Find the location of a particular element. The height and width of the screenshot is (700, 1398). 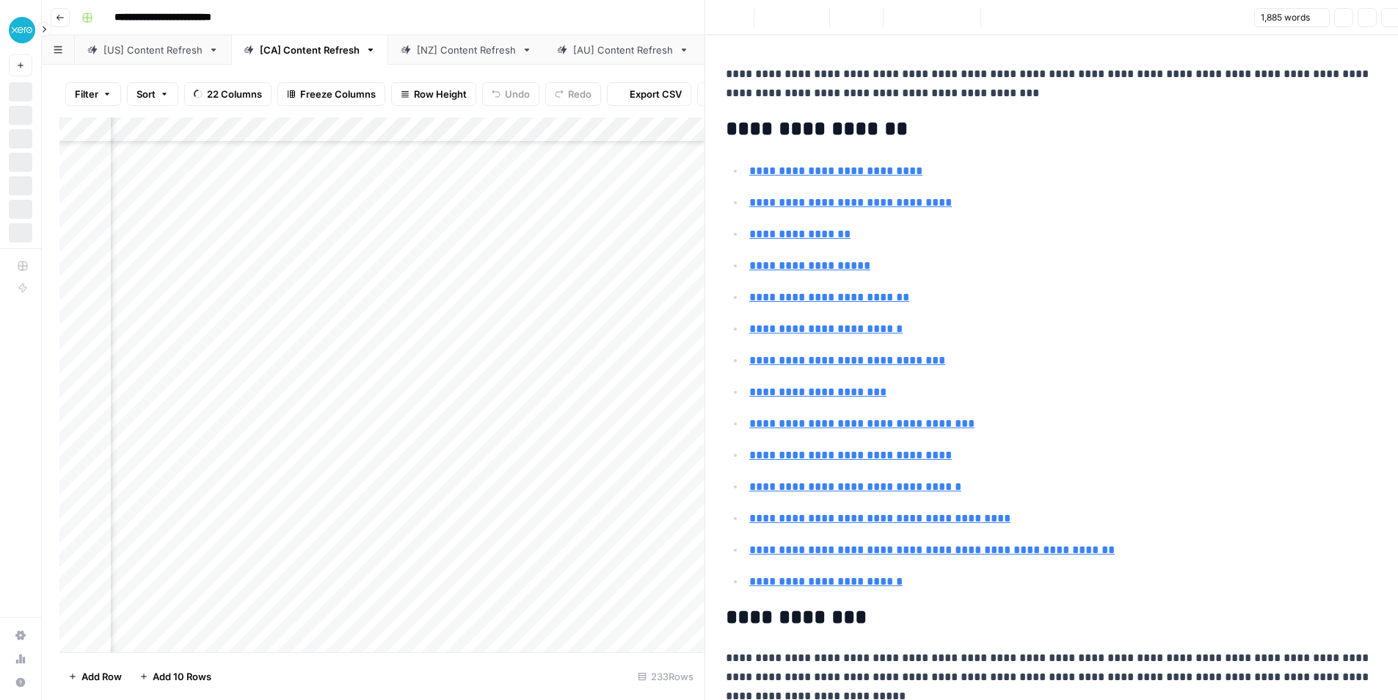

span: 22 Columns is located at coordinates (234, 94).